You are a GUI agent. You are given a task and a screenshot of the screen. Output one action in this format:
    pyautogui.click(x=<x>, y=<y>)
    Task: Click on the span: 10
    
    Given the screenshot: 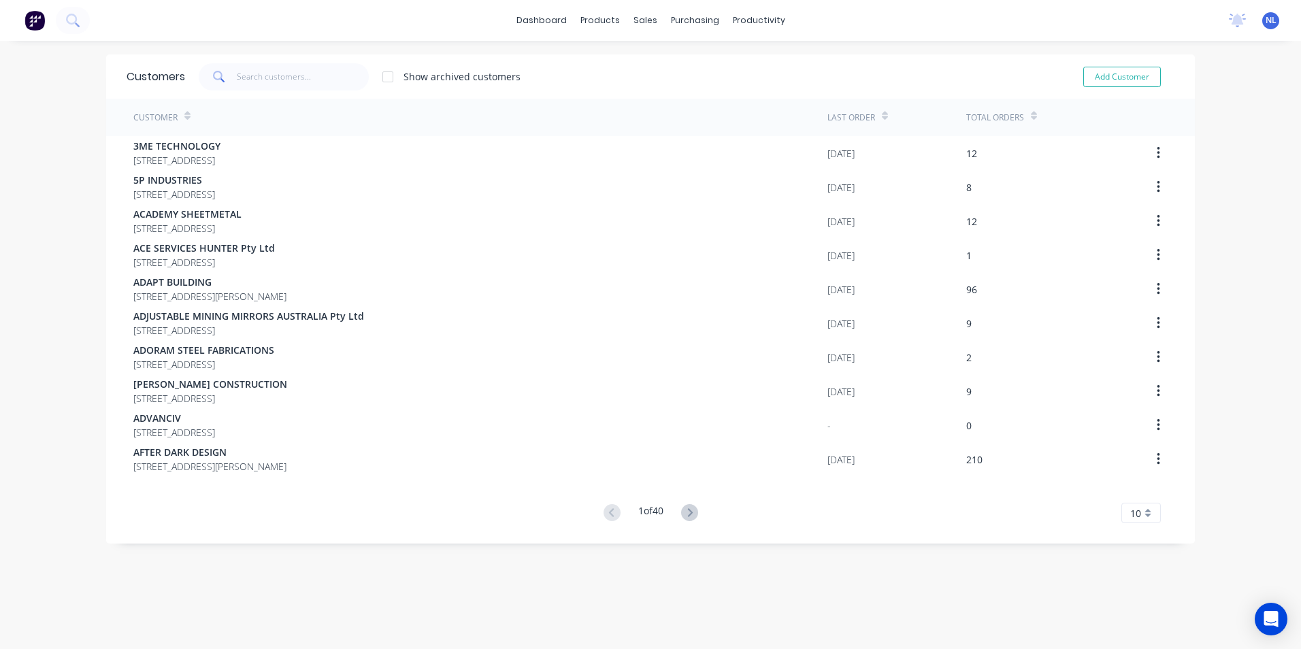 What is the action you would take?
    pyautogui.click(x=1136, y=513)
    